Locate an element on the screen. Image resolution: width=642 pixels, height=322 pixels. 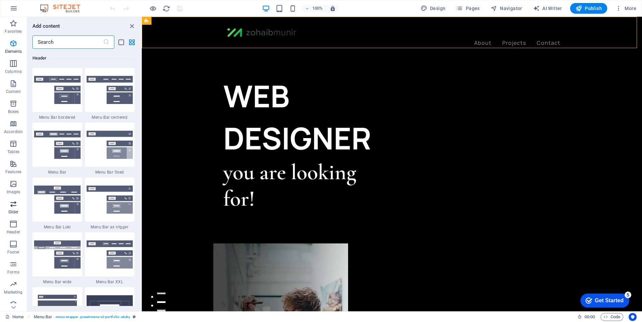
p: Marketing is located at coordinates (13, 292).